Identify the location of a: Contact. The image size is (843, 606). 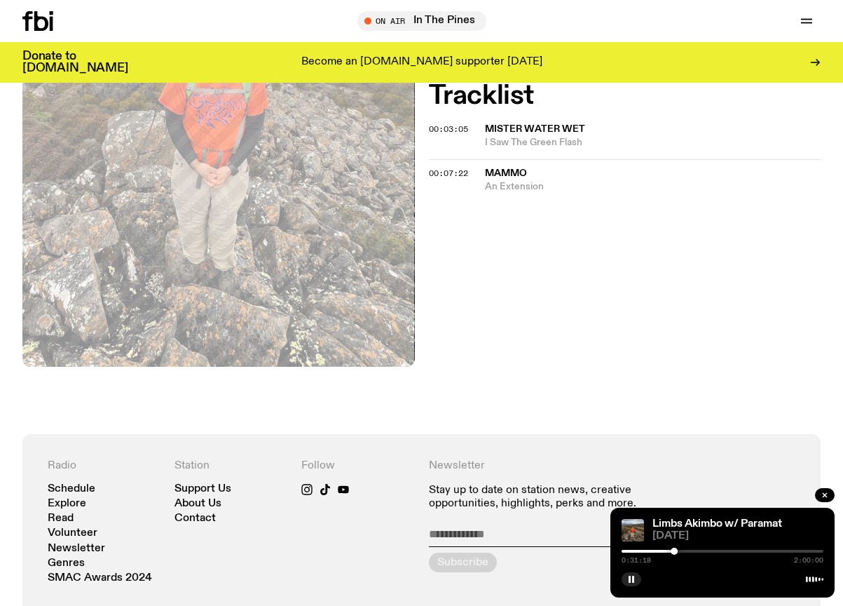
(195, 518).